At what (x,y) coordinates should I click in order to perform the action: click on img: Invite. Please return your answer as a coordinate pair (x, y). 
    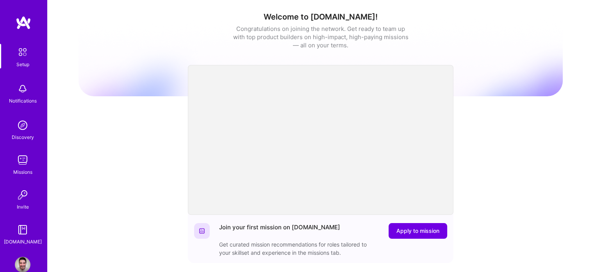
    Looking at the image, I should click on (23, 195).